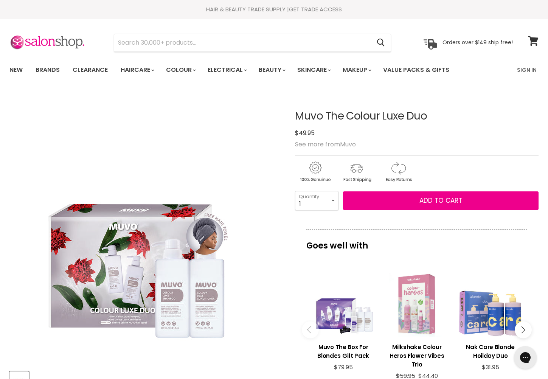 The image size is (548, 379). Describe the element at coordinates (416, 70) in the screenshot. I see `a: Value Packs & Gifts` at that location.